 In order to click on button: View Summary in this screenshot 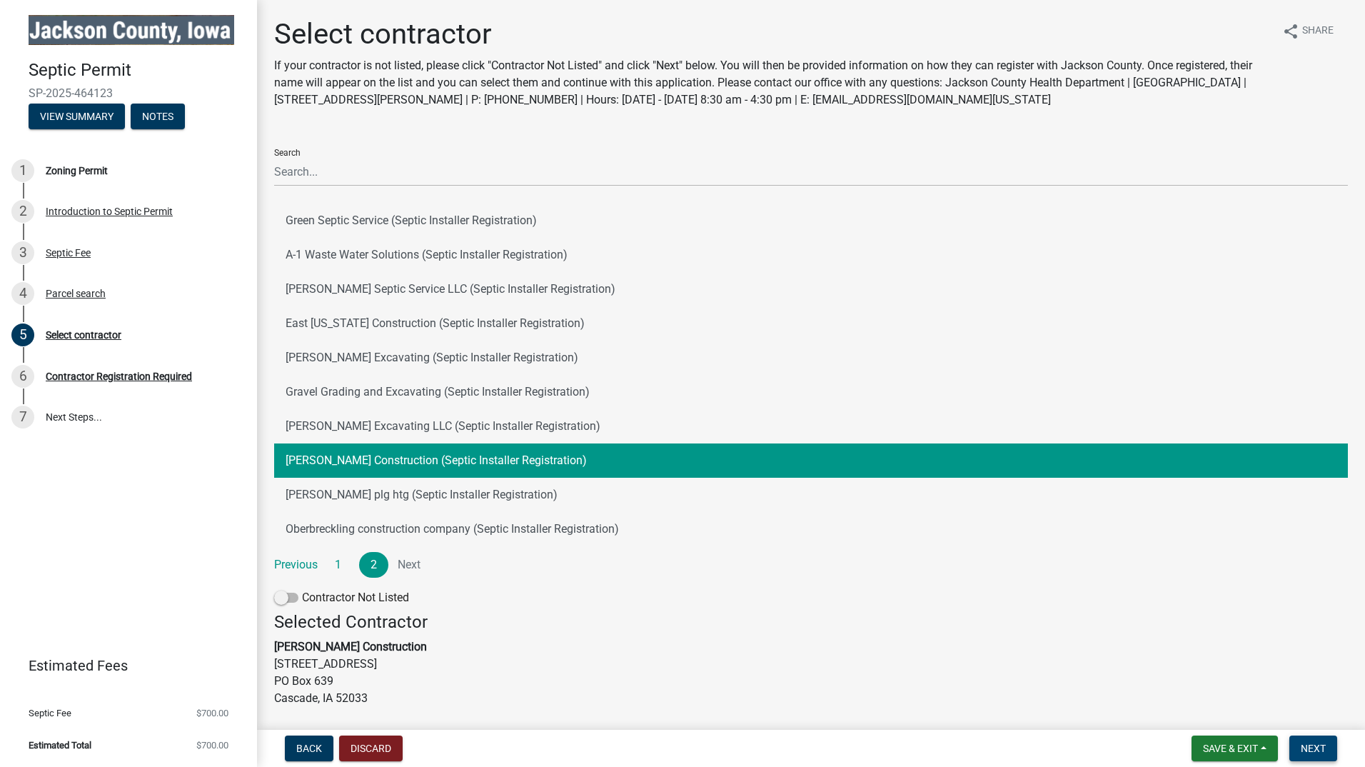, I will do `click(76, 116)`.